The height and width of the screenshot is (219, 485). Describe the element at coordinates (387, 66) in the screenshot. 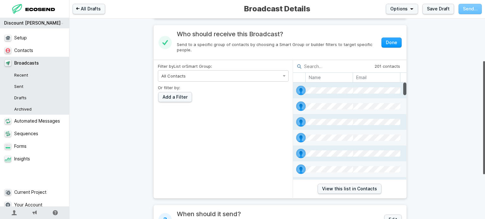

I see `span: 201` at that location.